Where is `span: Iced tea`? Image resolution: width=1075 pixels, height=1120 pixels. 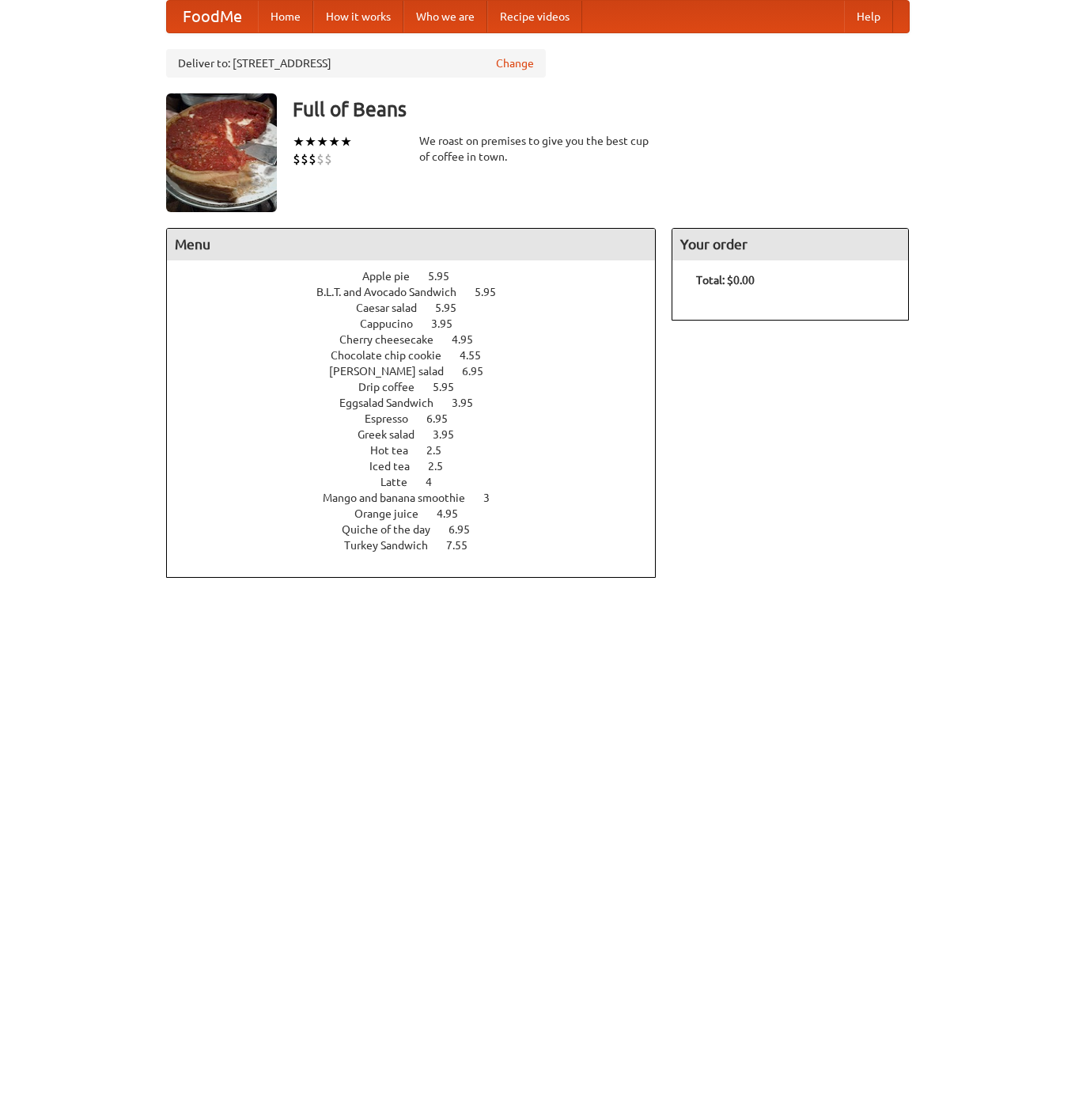 span: Iced tea is located at coordinates (397, 466).